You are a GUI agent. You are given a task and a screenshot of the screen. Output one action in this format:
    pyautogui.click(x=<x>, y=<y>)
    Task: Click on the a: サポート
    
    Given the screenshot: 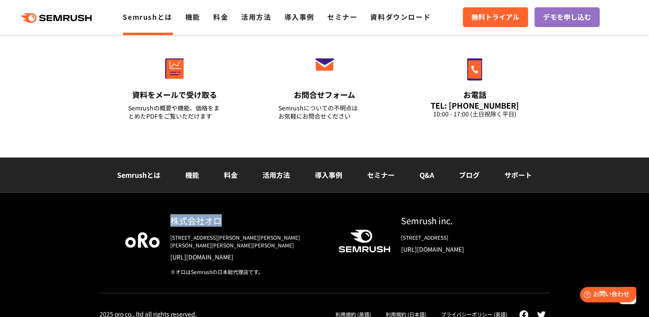 What is the action you would take?
    pyautogui.click(x=518, y=175)
    